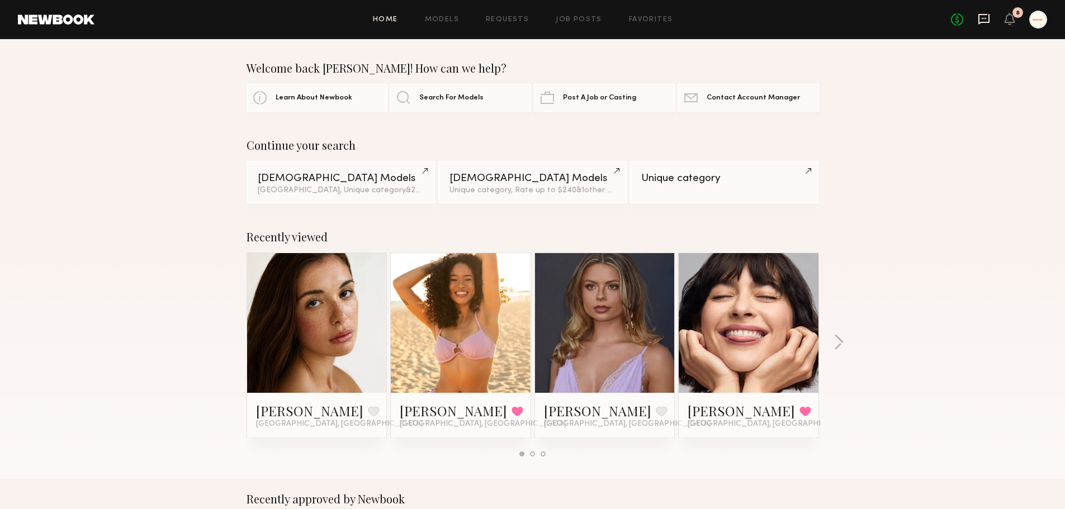  Describe the element at coordinates (724, 178) in the screenshot. I see `div: Unique category` at that location.